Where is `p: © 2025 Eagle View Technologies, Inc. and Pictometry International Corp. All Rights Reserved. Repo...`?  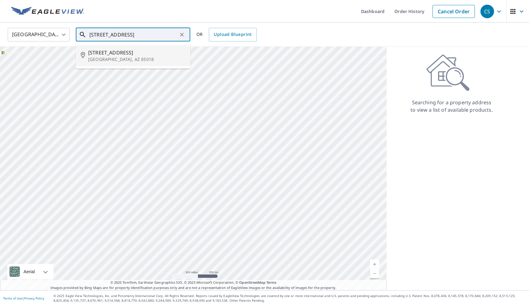 p: © 2025 Eagle View Technologies, Inc. and Pictometry International Corp. All Rights Reserved. Repo... is located at coordinates (289, 298).